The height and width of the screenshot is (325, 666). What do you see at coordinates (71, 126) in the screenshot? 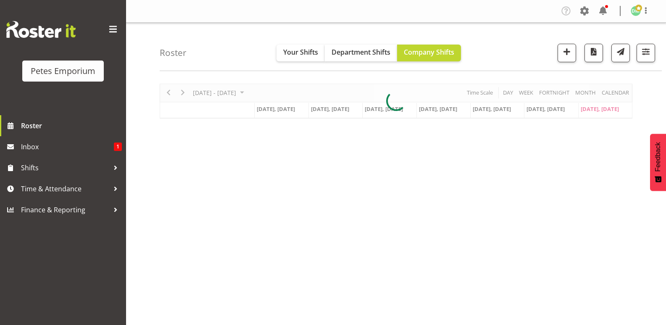
I see `span: Roster` at bounding box center [71, 126].